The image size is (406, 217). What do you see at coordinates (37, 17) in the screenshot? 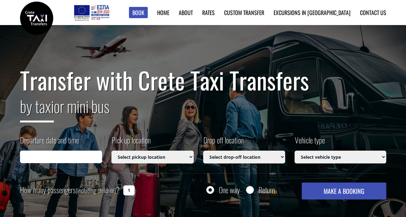
I see `a: Crete Taxi Transfers | Safe Taxi Transfer Services from to Heraklion Airport, Chania Airport, Ret...` at bounding box center [37, 17].